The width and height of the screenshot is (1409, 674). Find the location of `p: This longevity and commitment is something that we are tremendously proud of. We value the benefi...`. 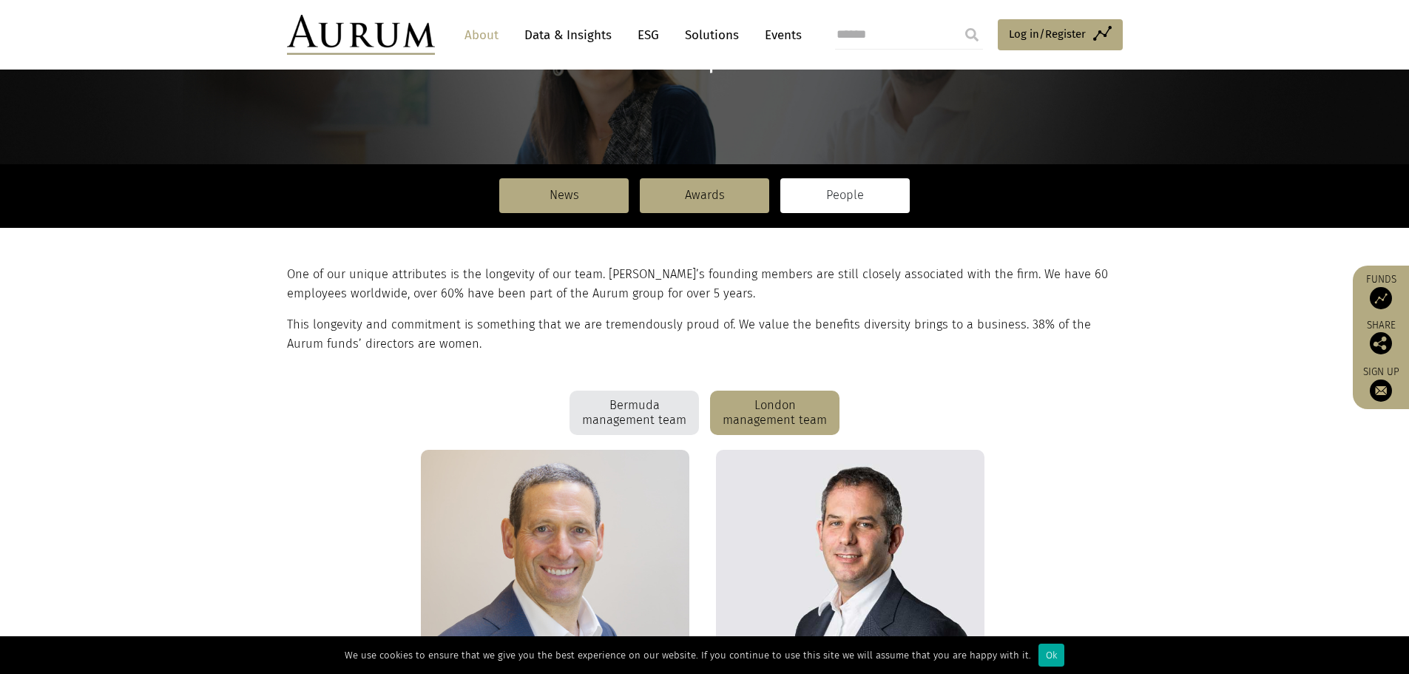

p: This longevity and commitment is something that we are tremendously proud of. We value the benefi... is located at coordinates (703, 334).